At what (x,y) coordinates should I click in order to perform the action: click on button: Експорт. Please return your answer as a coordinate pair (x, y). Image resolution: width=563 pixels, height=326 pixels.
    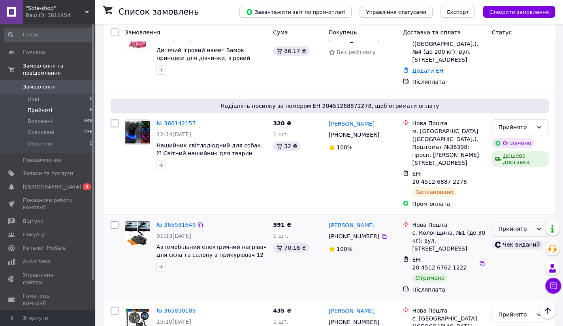
    Looking at the image, I should click on (458, 12).